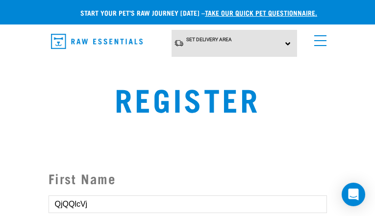 Image resolution: width=375 pixels, height=216 pixels. What do you see at coordinates (179, 43) in the screenshot?
I see `img: van-moving.png` at bounding box center [179, 43].